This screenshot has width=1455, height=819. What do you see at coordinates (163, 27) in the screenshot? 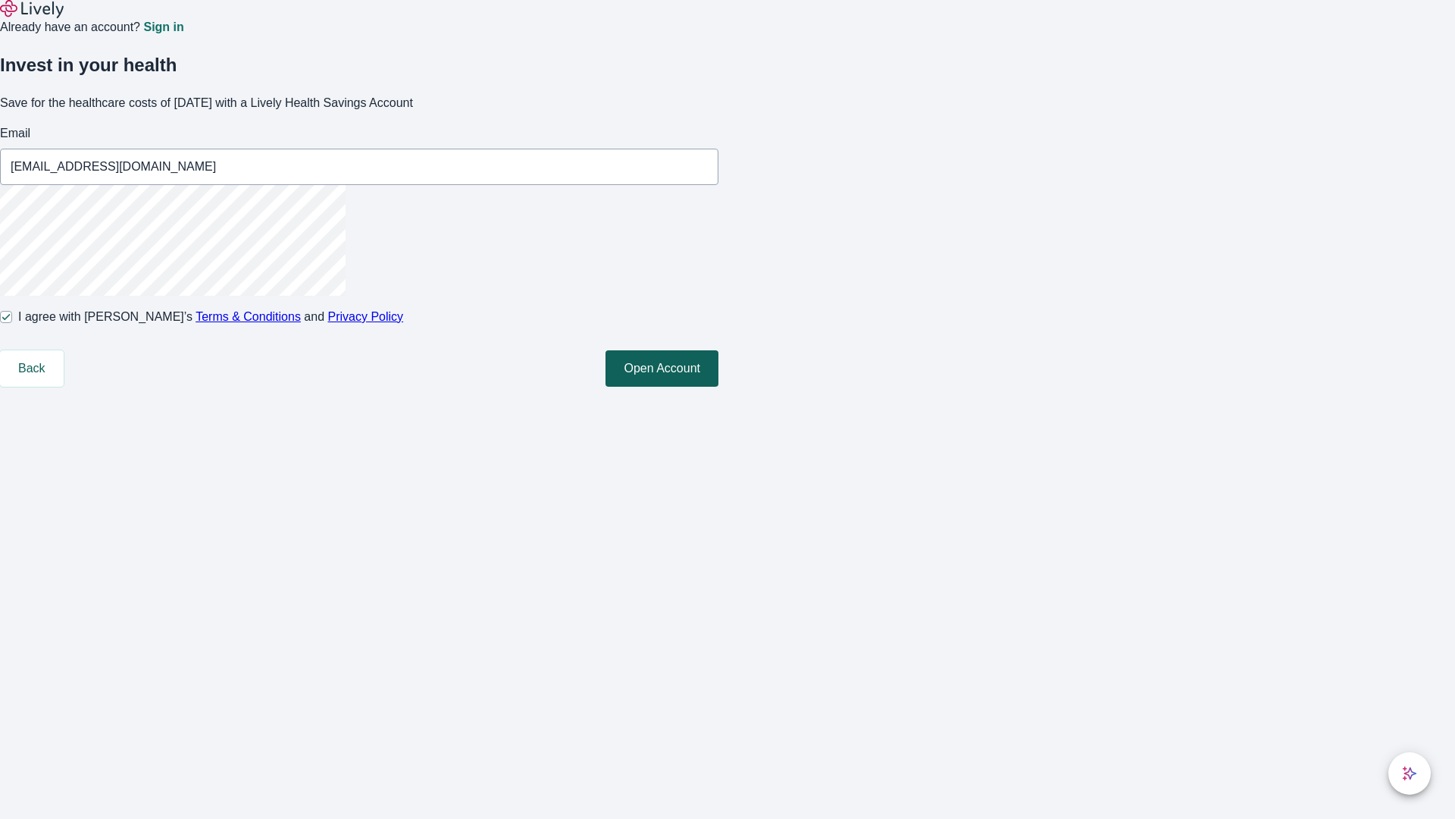
I see `a: Sign in` at bounding box center [163, 27].